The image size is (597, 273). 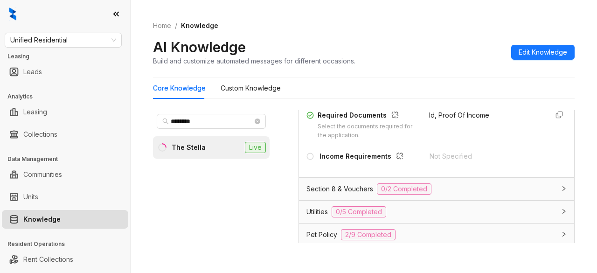 What do you see at coordinates (404, 189) in the screenshot?
I see `span: 0/2 Completed` at bounding box center [404, 189].